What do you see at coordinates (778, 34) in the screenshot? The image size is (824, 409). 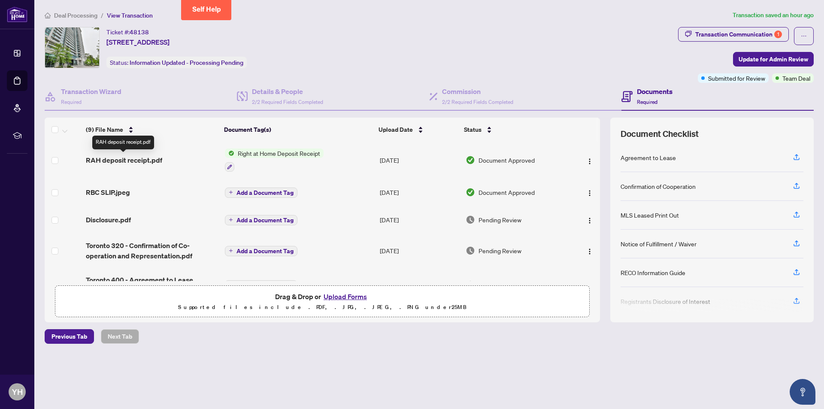 I see `div: 1` at bounding box center [778, 34].